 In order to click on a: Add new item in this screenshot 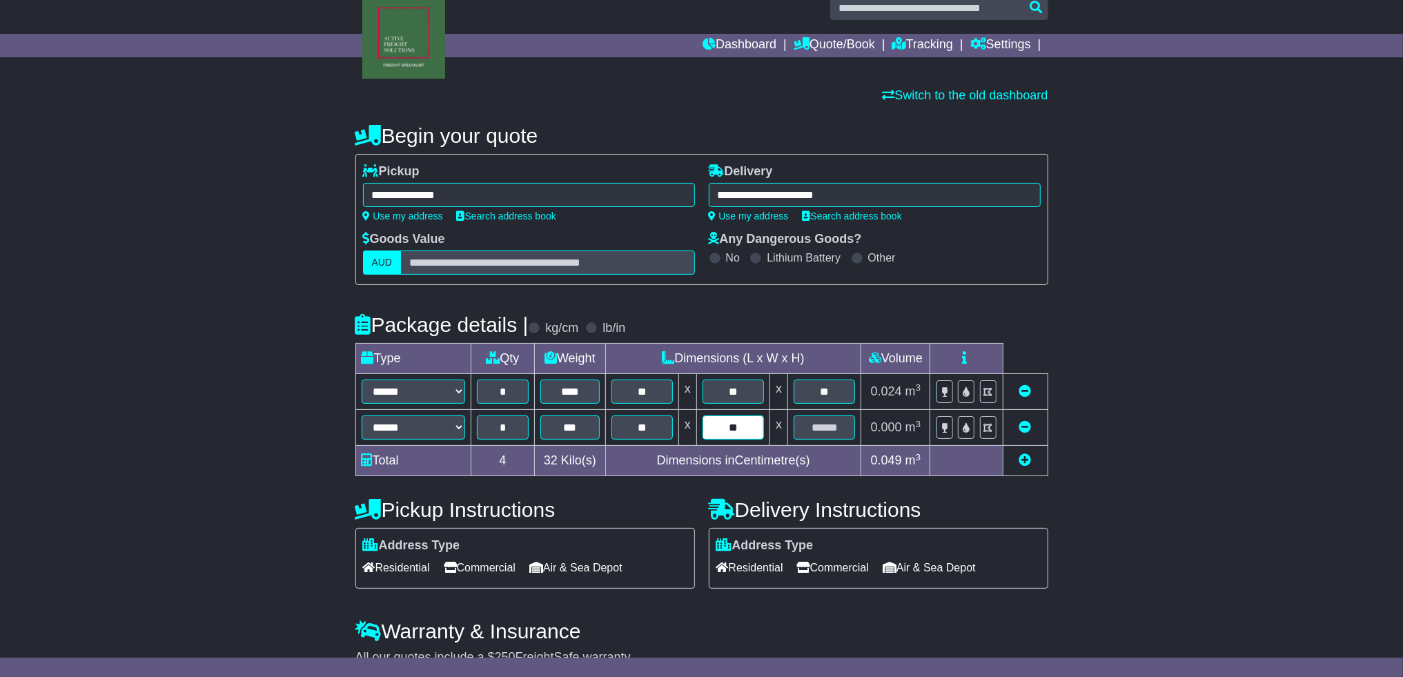, I will do `click(1025, 460)`.